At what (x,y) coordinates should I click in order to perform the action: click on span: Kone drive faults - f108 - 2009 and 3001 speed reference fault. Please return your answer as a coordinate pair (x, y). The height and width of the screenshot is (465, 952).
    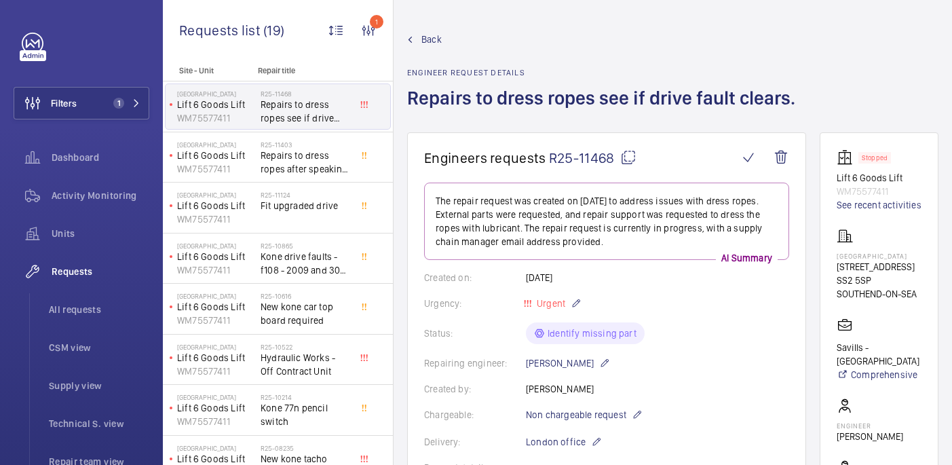
    Looking at the image, I should click on (305, 263).